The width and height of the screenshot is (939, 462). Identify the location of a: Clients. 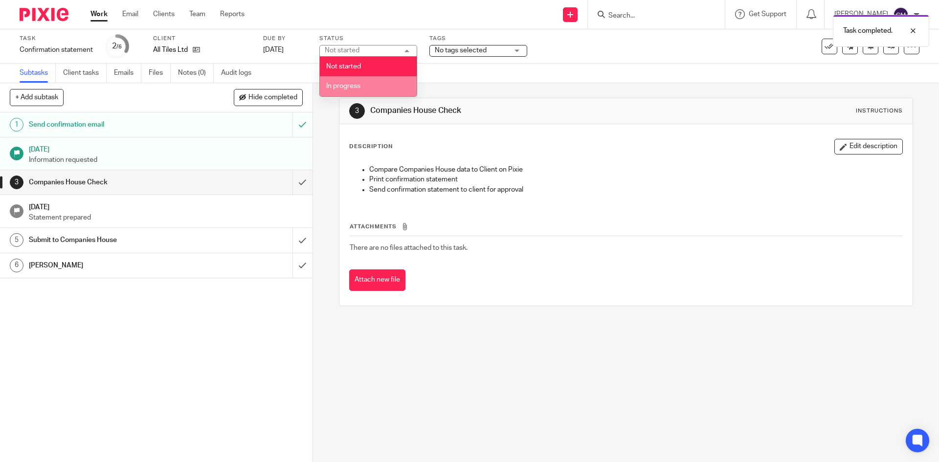
(164, 14).